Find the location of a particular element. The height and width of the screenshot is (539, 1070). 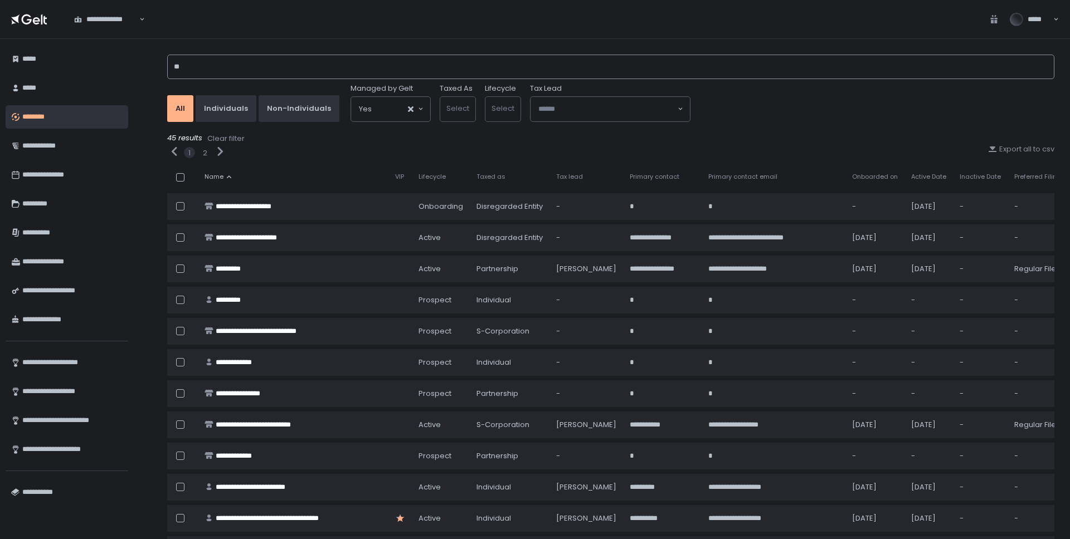

span: Onboarded on is located at coordinates (875, 177).